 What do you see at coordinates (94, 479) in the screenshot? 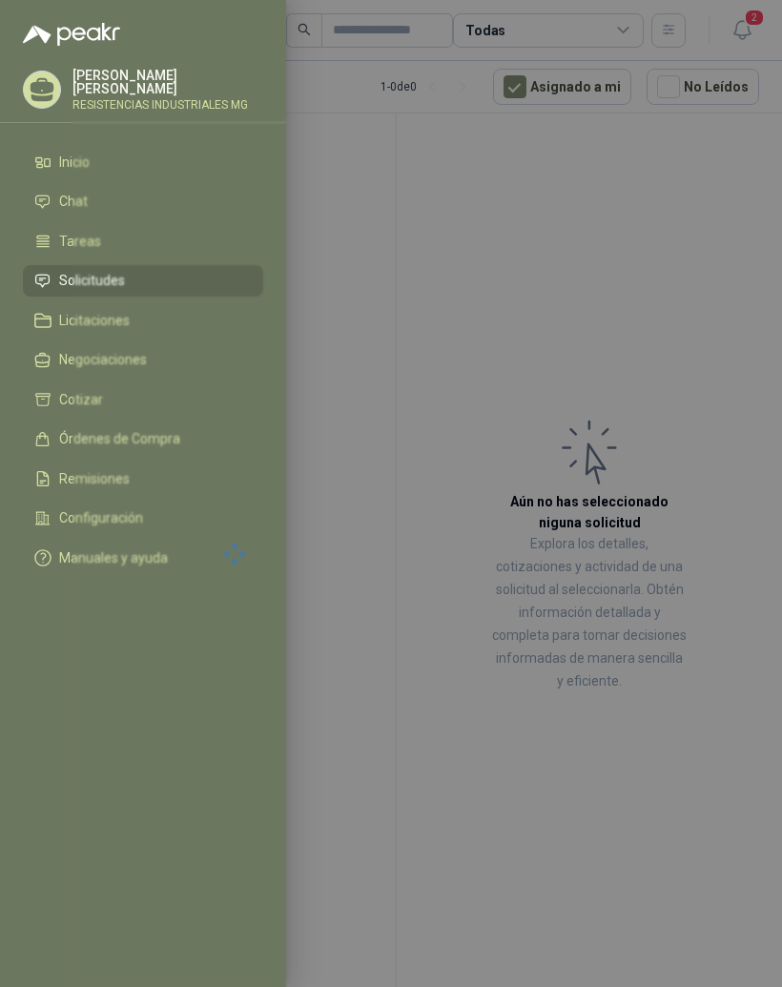
I see `span: Remisiones` at bounding box center [94, 479].